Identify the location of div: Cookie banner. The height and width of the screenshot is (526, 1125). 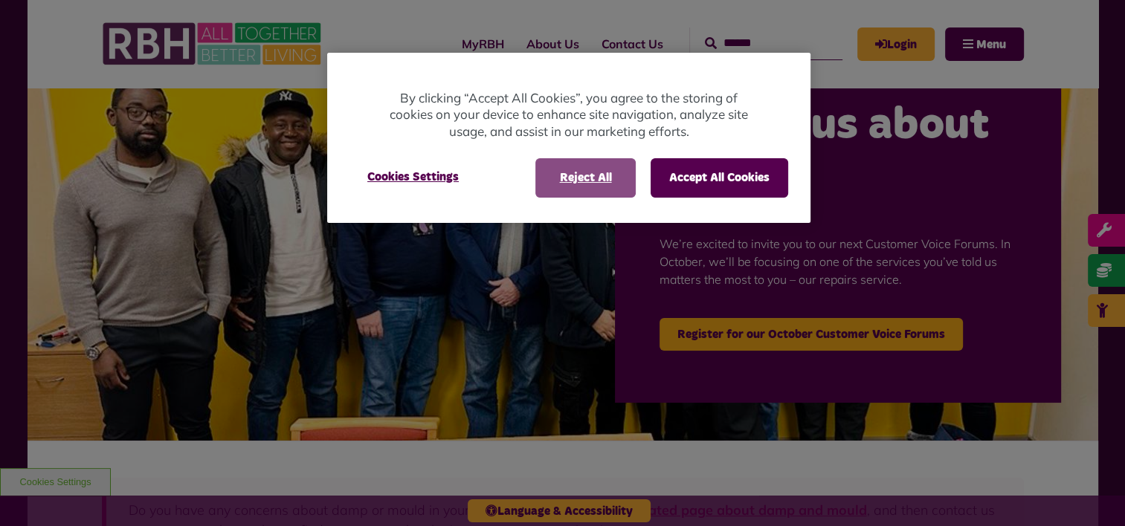
(569, 138).